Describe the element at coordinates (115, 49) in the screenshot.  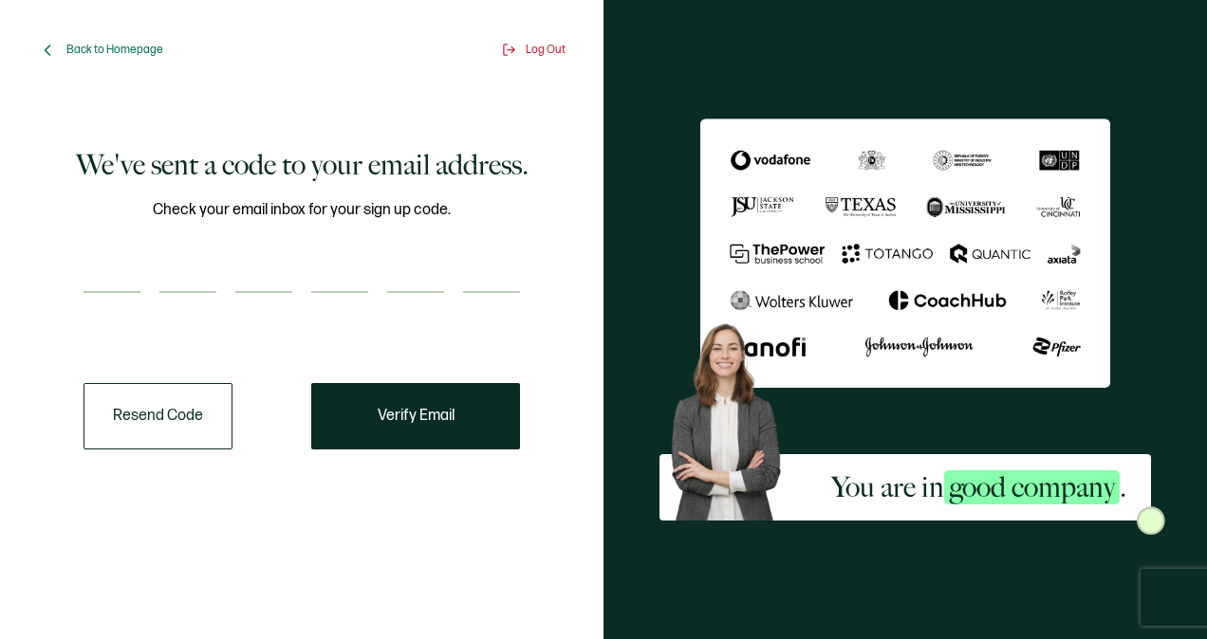
I see `span: Back to Homepage` at that location.